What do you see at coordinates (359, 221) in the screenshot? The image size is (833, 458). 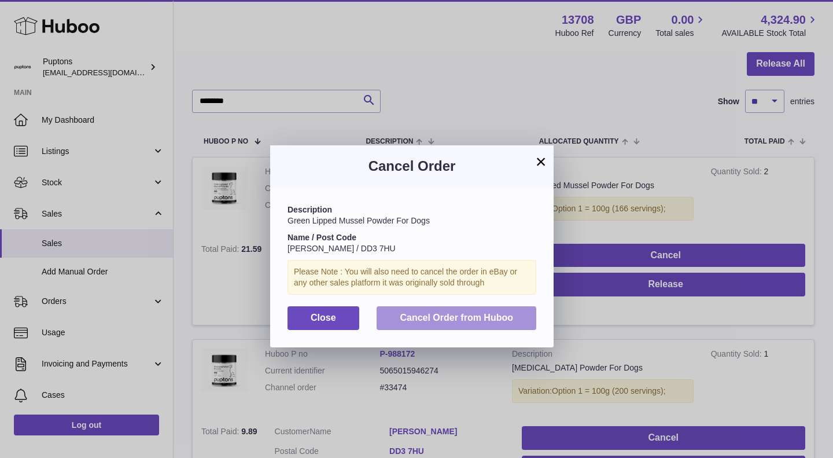 I see `span: Green Lipped Mussel Powder For Dogs` at bounding box center [359, 221].